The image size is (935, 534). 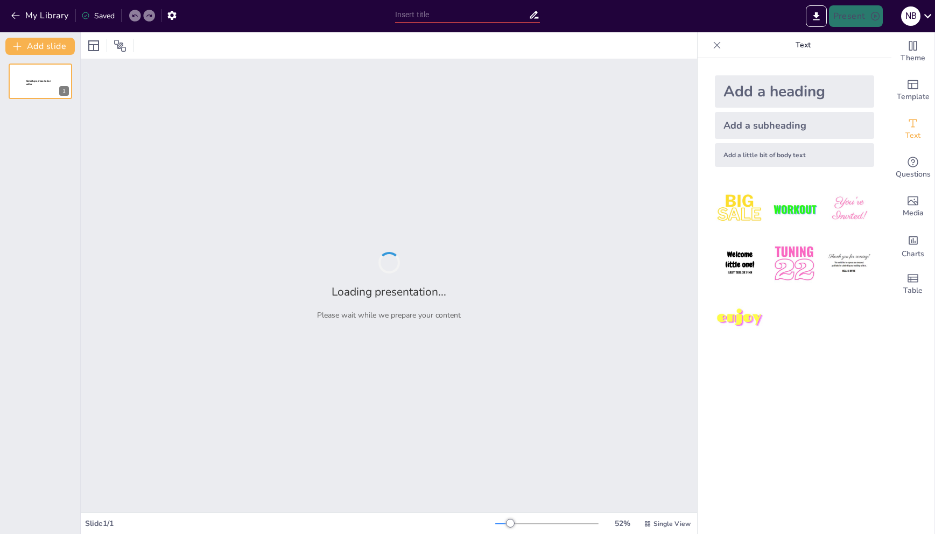 I want to click on div: Add ready made slides, so click(x=913, y=90).